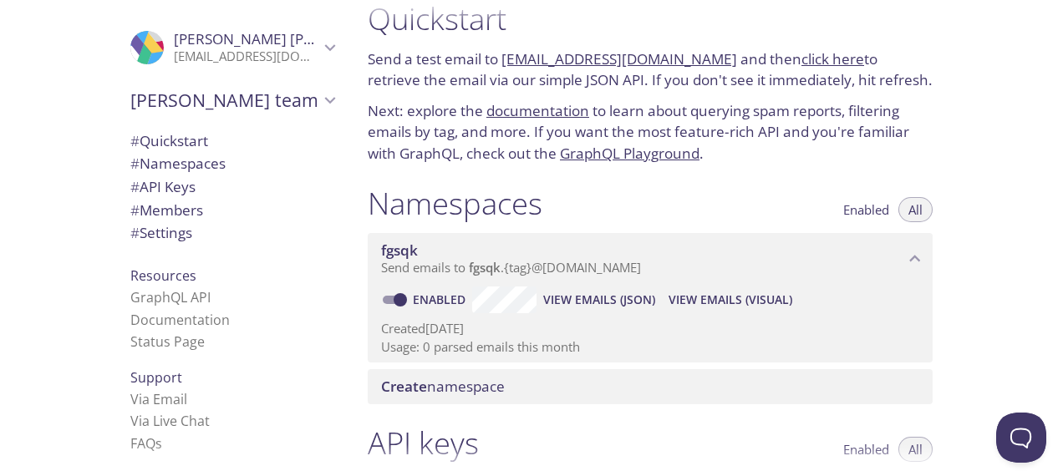 The height and width of the screenshot is (471, 1063). What do you see at coordinates (730, 300) in the screenshot?
I see `button: View Emails (Visual)` at bounding box center [730, 300].